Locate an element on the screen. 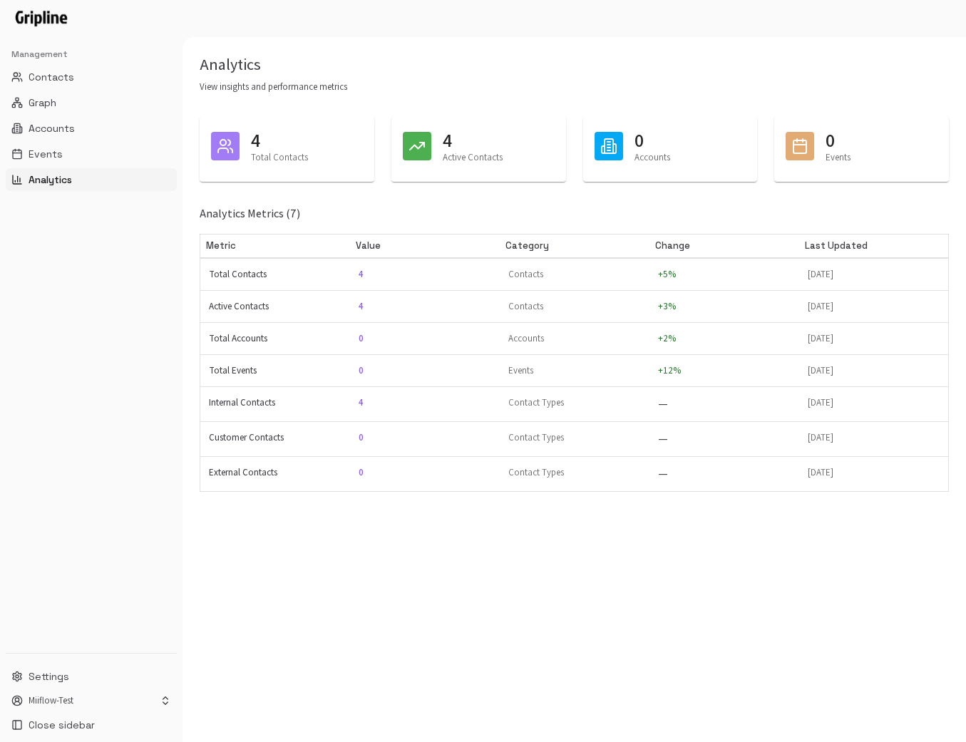 This screenshot has height=742, width=966. span: Close sidebar is located at coordinates (61, 725).